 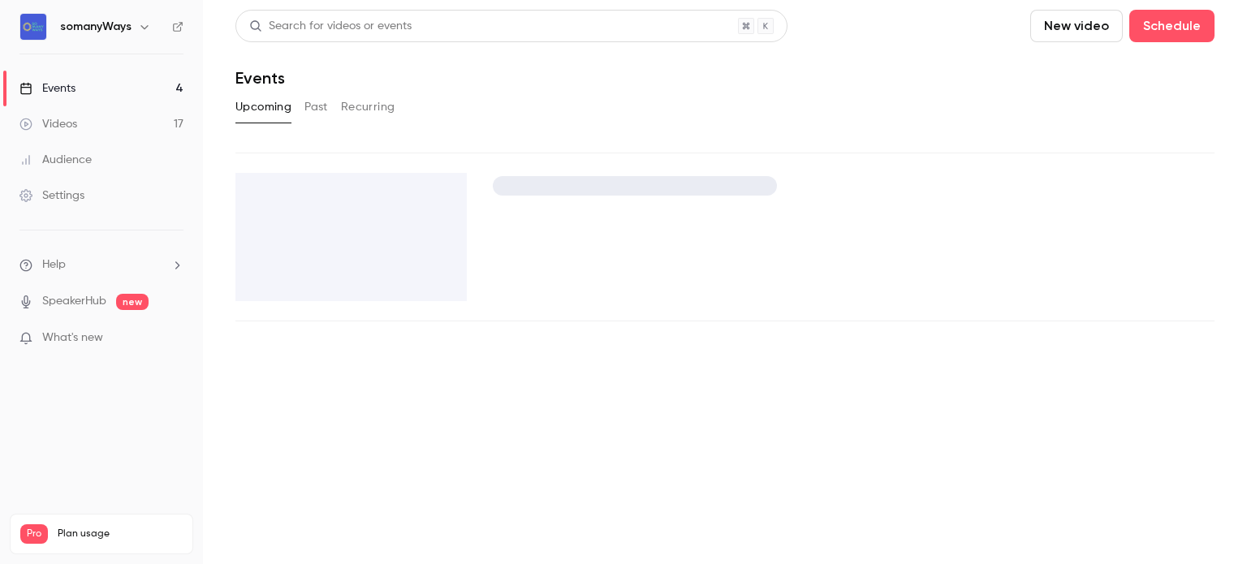 I want to click on button: Schedule, so click(x=1171, y=26).